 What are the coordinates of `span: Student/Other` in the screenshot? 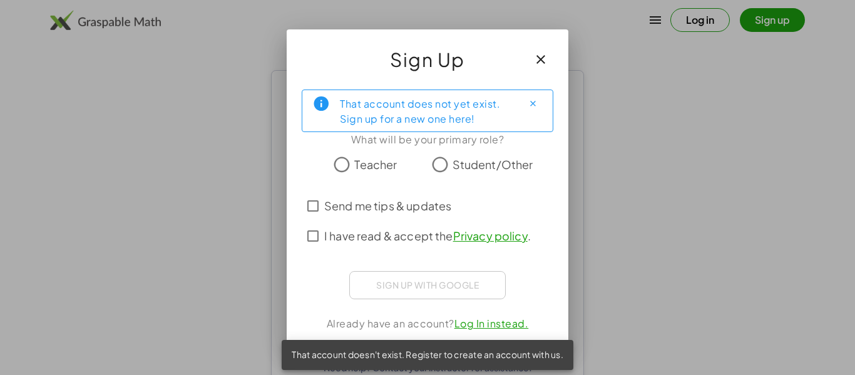 It's located at (493, 164).